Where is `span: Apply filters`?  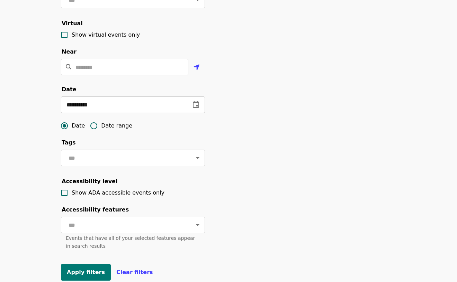
span: Apply filters is located at coordinates (86, 272).